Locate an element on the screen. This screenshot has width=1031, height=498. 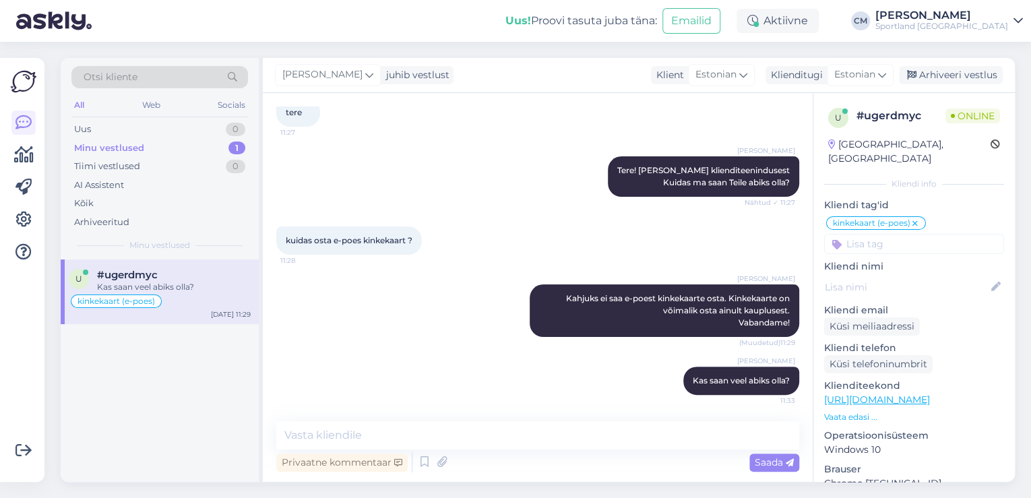
p: Kliendi tag'id is located at coordinates (914, 205).